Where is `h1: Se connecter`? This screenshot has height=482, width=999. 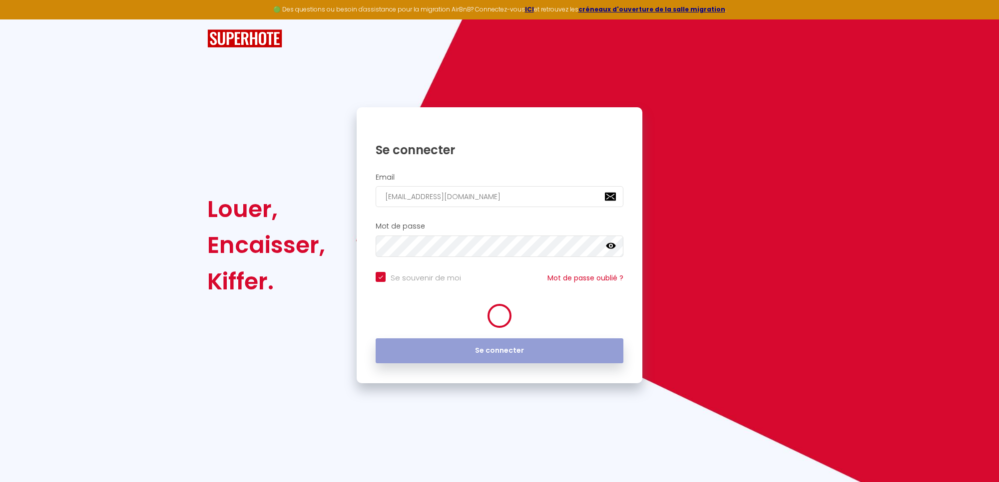
h1: Se connecter is located at coordinates (499, 150).